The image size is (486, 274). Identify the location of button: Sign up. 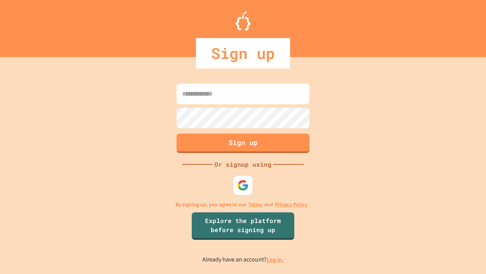
(243, 143).